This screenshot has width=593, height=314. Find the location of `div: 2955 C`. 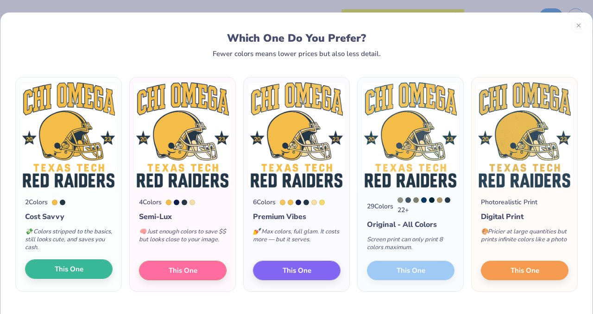

div: 2955 C is located at coordinates (424, 200).